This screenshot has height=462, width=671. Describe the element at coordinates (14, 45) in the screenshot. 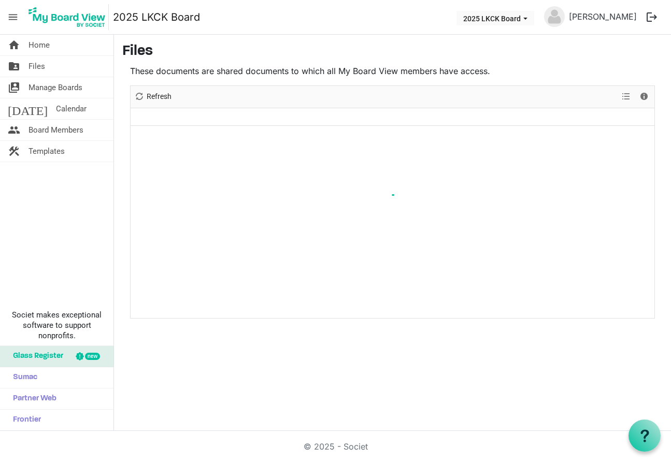

I see `span: home` at that location.